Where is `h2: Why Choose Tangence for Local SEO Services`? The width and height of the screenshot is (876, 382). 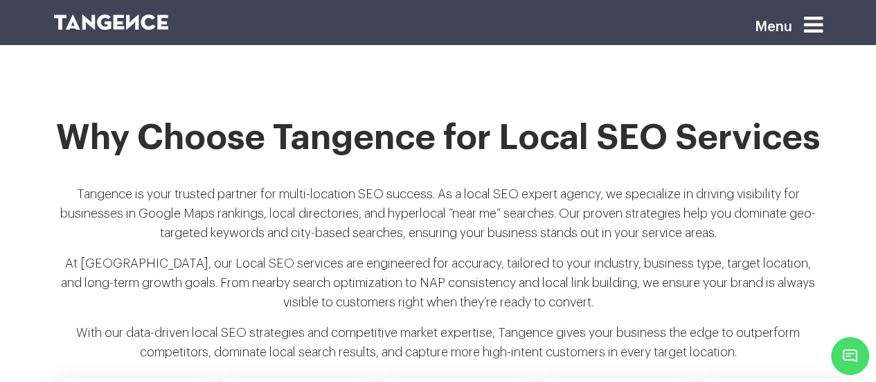
h2: Why Choose Tangence for Local SEO Services is located at coordinates (439, 146).